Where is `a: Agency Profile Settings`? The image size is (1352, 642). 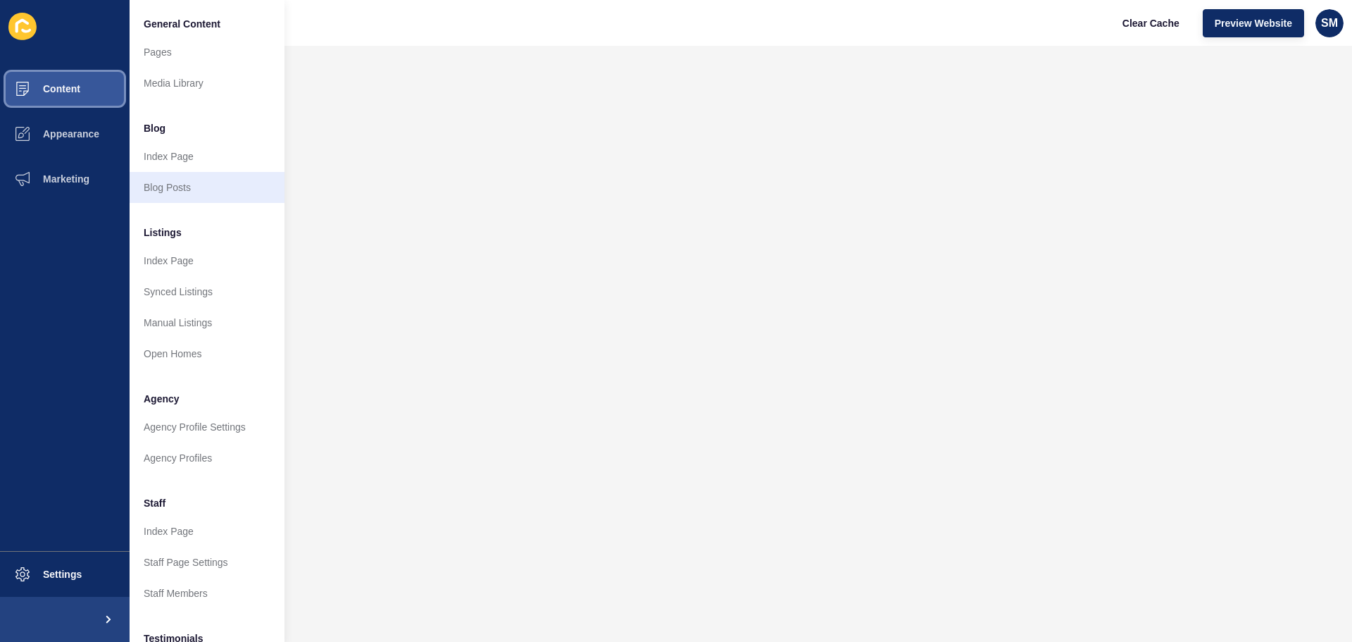 a: Agency Profile Settings is located at coordinates (207, 427).